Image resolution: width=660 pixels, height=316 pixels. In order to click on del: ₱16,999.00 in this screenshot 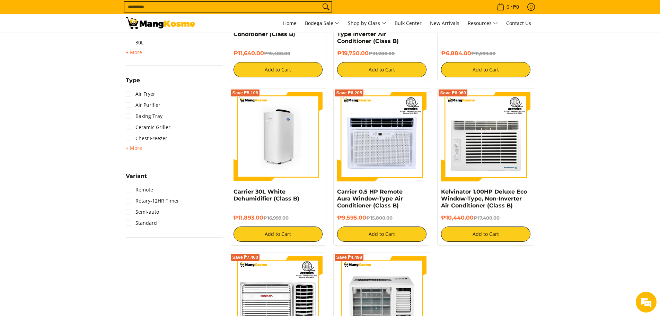, I will do `click(276, 218)`.